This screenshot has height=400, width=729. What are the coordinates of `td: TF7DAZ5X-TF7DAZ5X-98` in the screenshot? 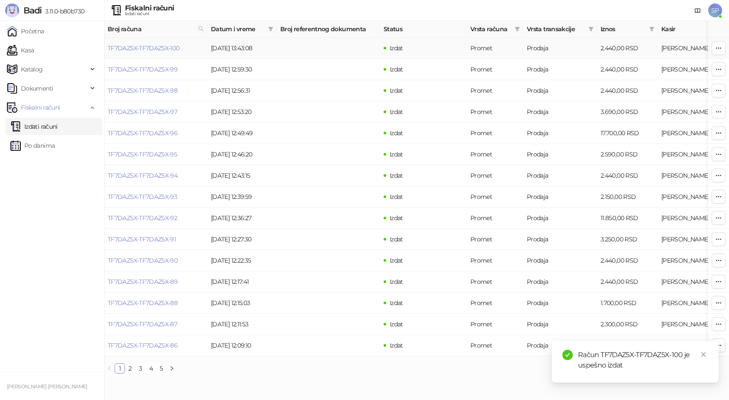 It's located at (156, 91).